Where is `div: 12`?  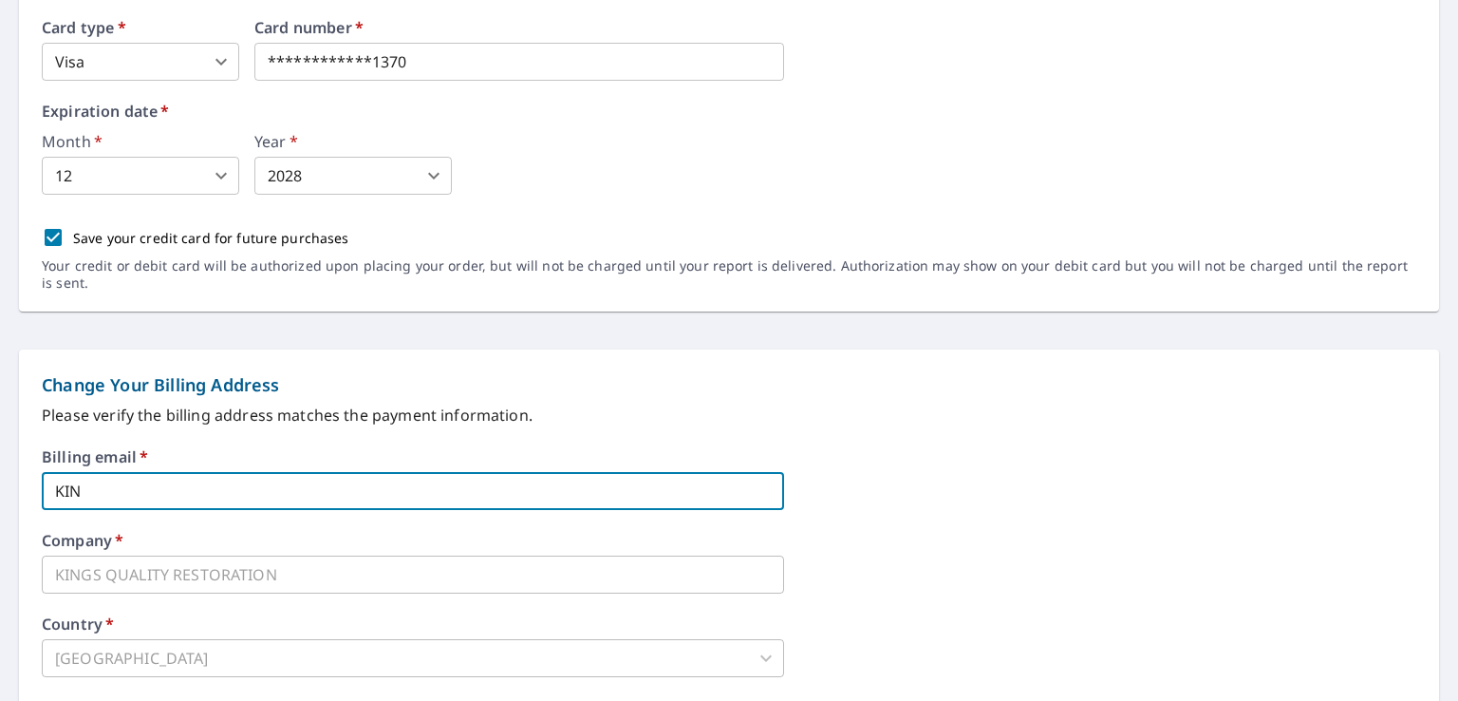
div: 12 is located at coordinates (141, 176).